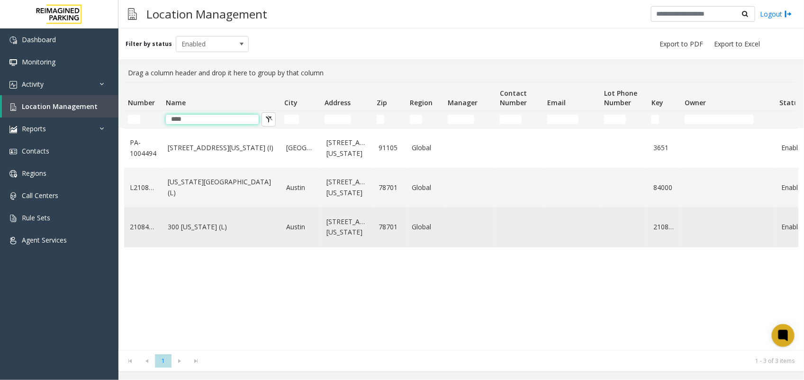  Describe the element at coordinates (519, 119) in the screenshot. I see `td: Contact Number Filter` at that location.